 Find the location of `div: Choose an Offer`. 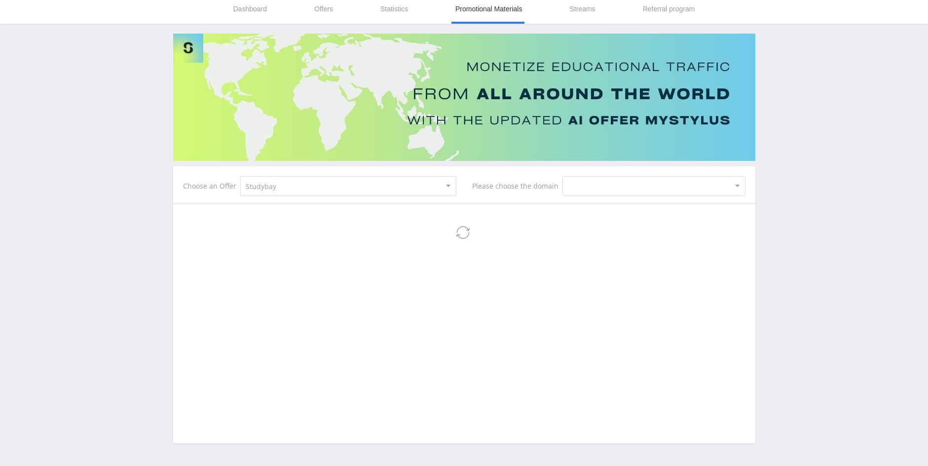

div: Choose an Offer is located at coordinates (212, 186).